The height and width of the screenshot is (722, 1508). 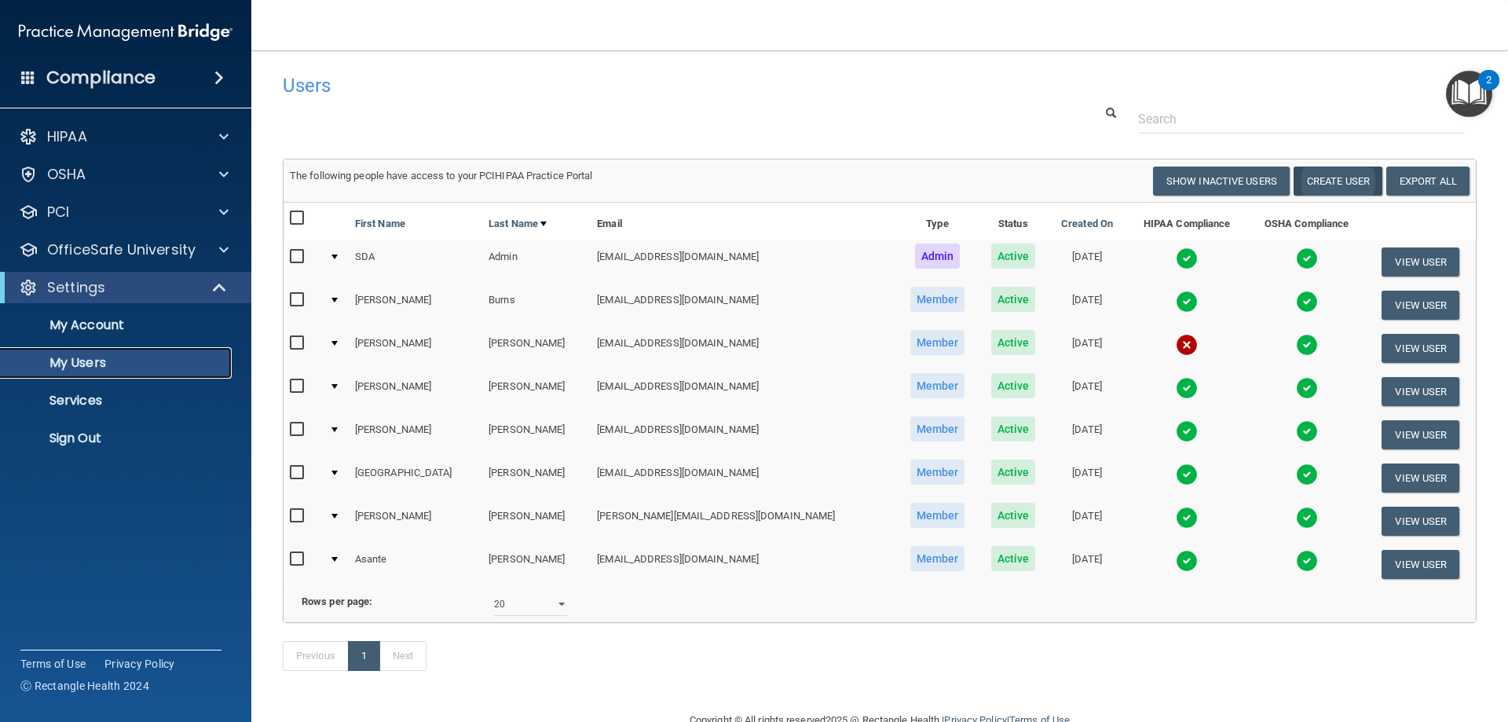 What do you see at coordinates (537, 305) in the screenshot?
I see `td: Burns` at bounding box center [537, 305].